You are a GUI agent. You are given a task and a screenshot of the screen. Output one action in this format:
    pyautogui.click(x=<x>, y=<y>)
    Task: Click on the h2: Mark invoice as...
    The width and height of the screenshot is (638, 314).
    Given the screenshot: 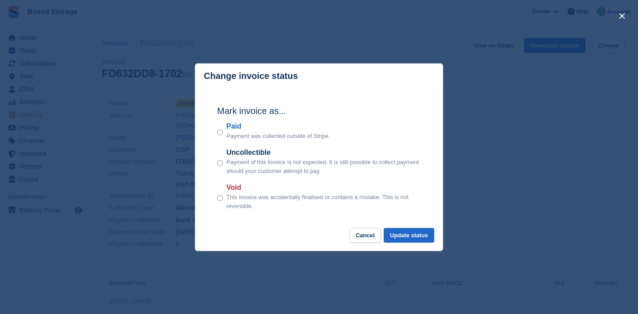 What is the action you would take?
    pyautogui.click(x=319, y=111)
    